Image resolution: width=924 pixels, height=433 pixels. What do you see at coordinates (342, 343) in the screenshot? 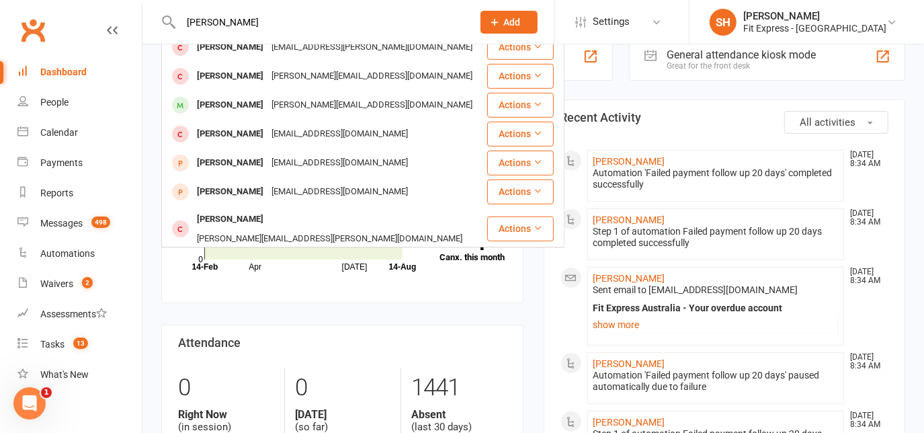
I see `h3: Attendance` at bounding box center [342, 343].